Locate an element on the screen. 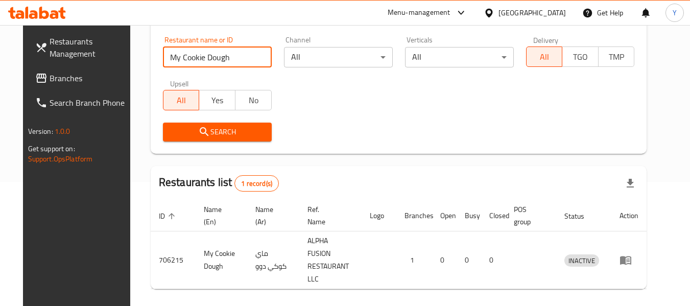  span: No is located at coordinates (253, 100).